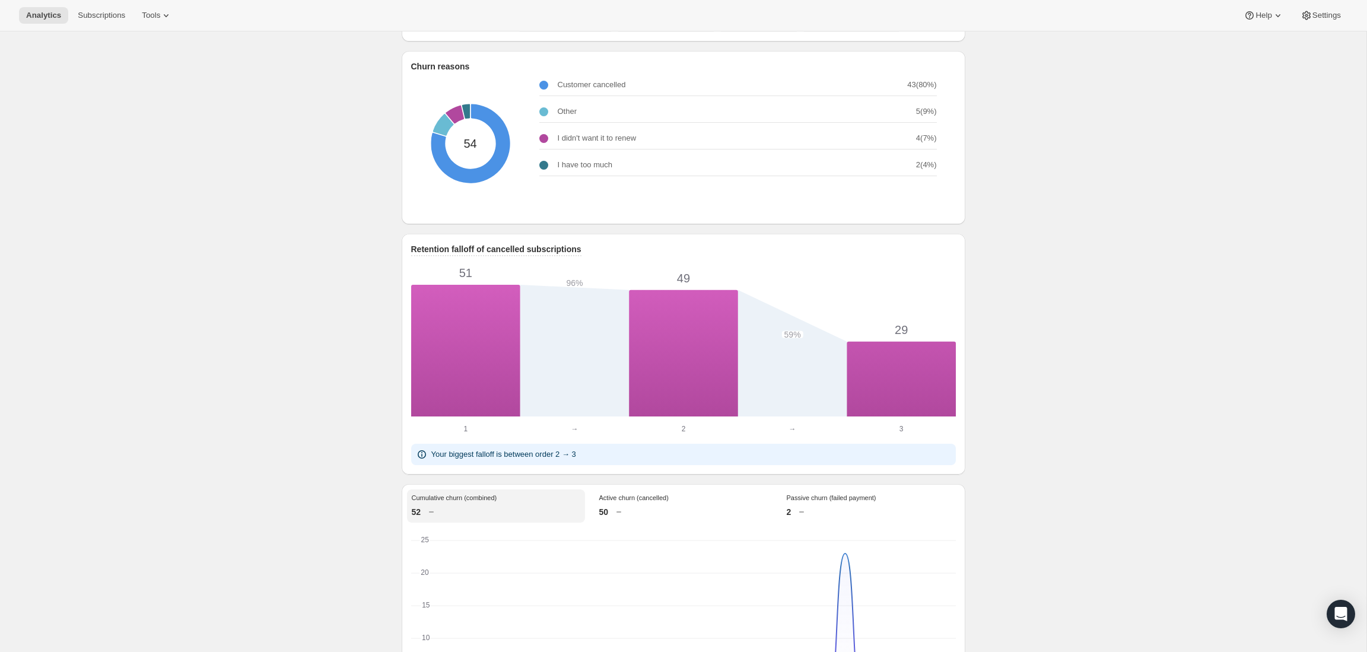  Describe the element at coordinates (926, 112) in the screenshot. I see `p: 5 ( 9 %)` at that location.